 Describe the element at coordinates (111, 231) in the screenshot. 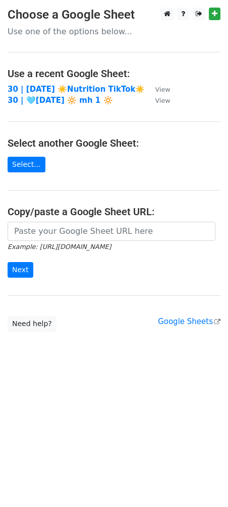

I see `input: Paste your Google Sheet URL here` at that location.